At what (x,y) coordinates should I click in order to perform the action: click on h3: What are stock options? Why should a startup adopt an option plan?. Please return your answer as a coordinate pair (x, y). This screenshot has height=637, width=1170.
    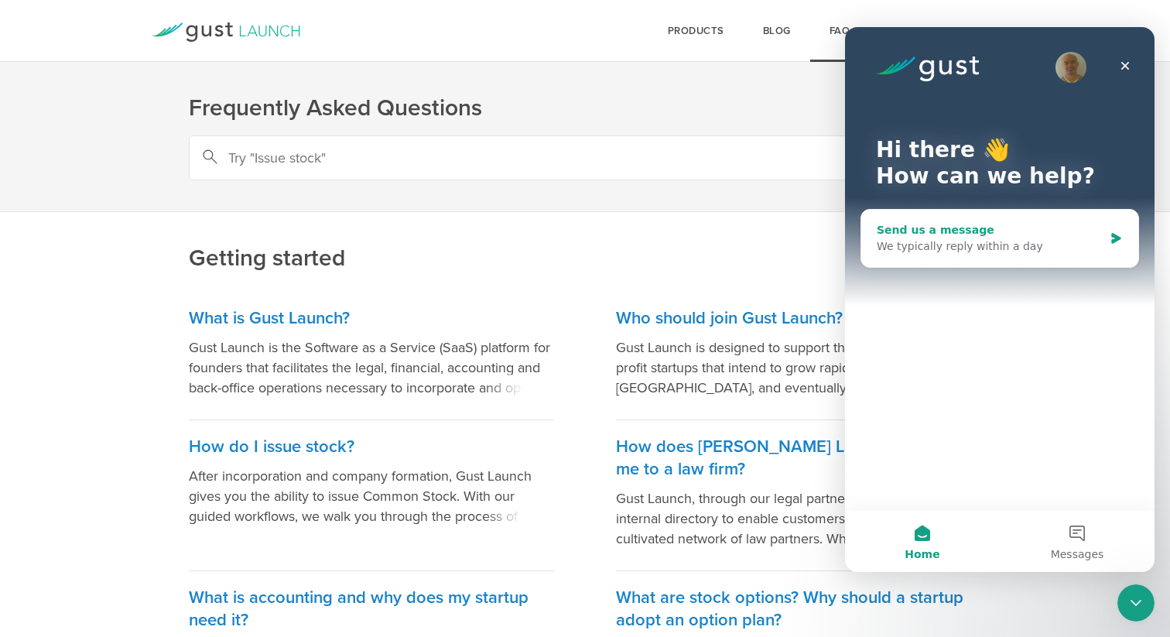
    Looking at the image, I should click on (799, 609).